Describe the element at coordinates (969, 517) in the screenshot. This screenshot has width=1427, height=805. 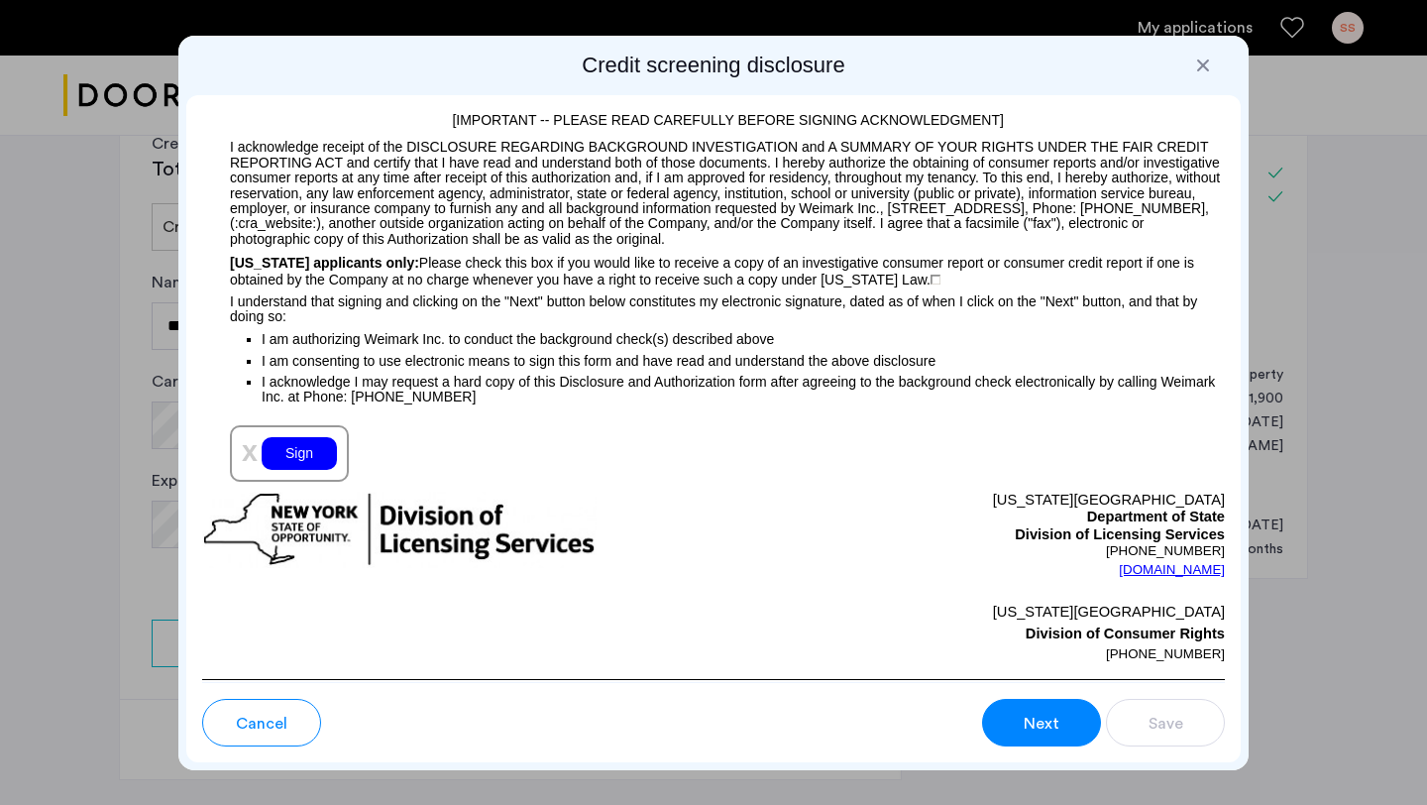
I see `p: Department of State` at that location.